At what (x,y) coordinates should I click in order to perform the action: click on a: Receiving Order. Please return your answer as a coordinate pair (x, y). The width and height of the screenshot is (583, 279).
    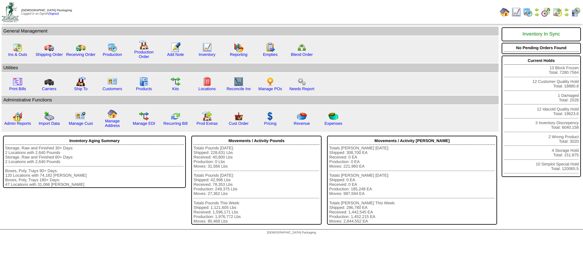
    Looking at the image, I should click on (81, 54).